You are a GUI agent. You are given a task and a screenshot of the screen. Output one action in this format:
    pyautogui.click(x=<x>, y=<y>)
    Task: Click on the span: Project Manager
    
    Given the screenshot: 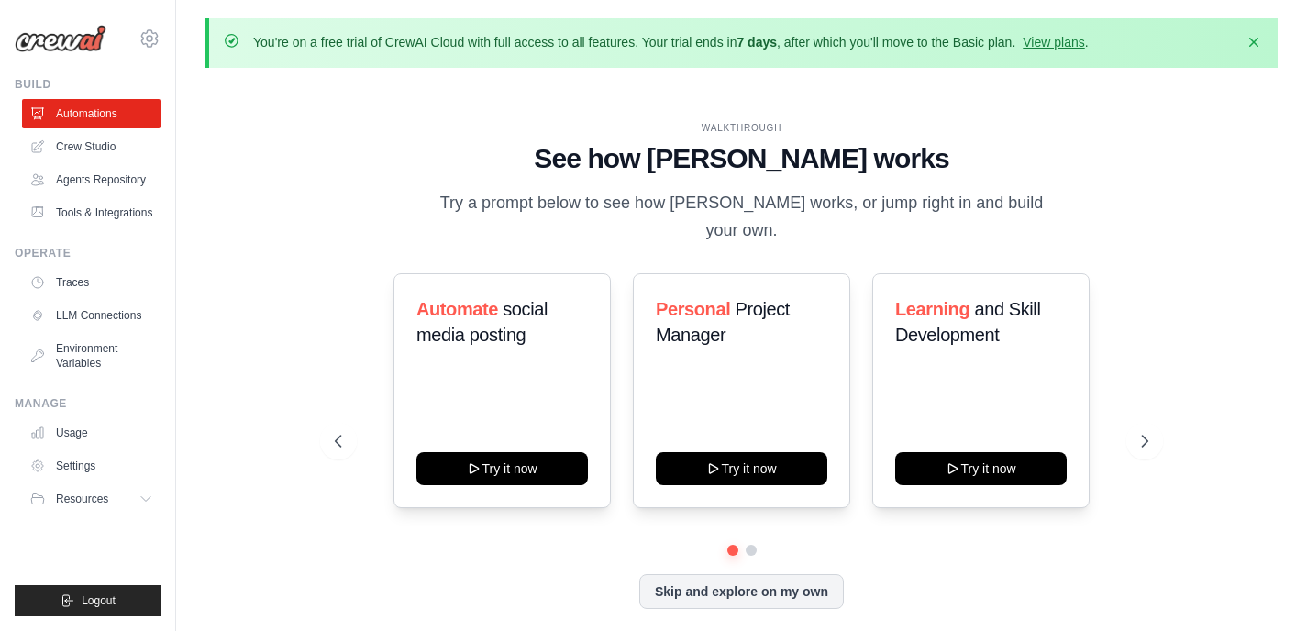 What is the action you would take?
    pyautogui.click(x=723, y=322)
    